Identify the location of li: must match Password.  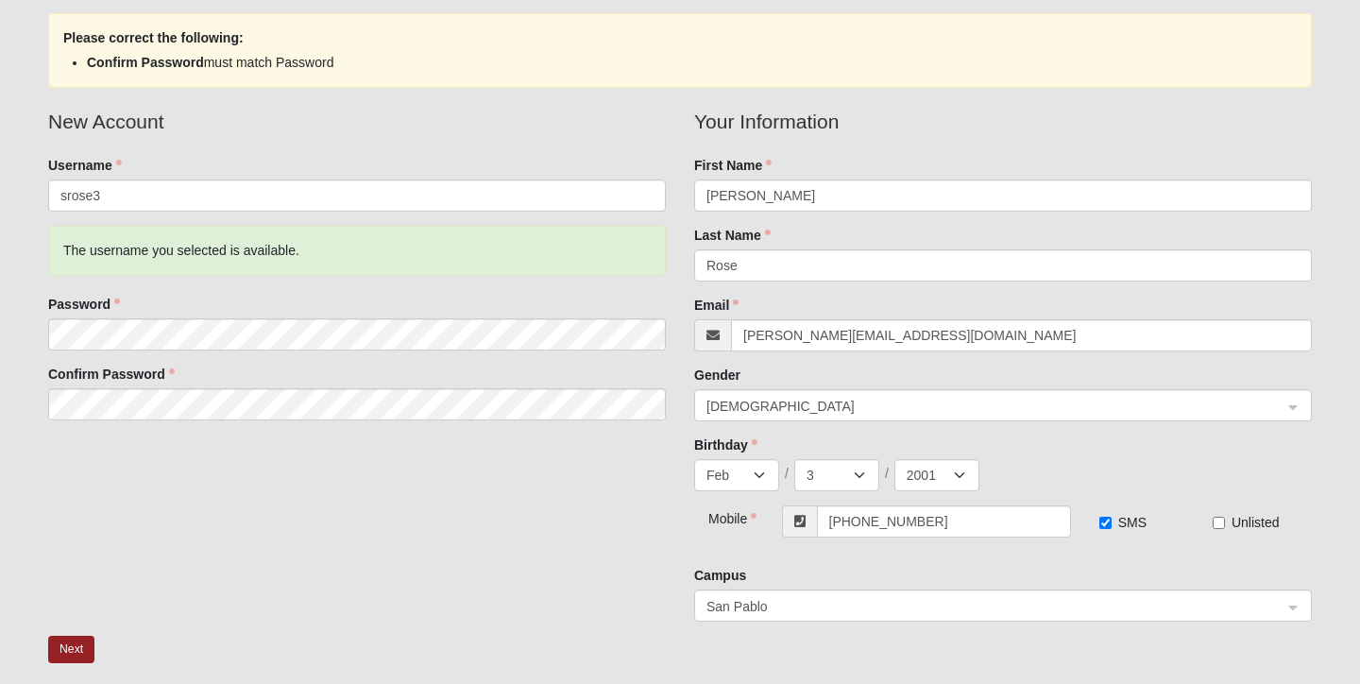
(680, 62).